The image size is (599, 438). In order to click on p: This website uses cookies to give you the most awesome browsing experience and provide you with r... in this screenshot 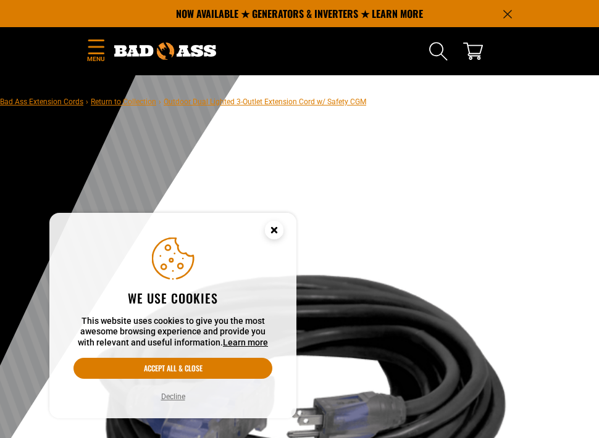, I will do `click(173, 332)`.